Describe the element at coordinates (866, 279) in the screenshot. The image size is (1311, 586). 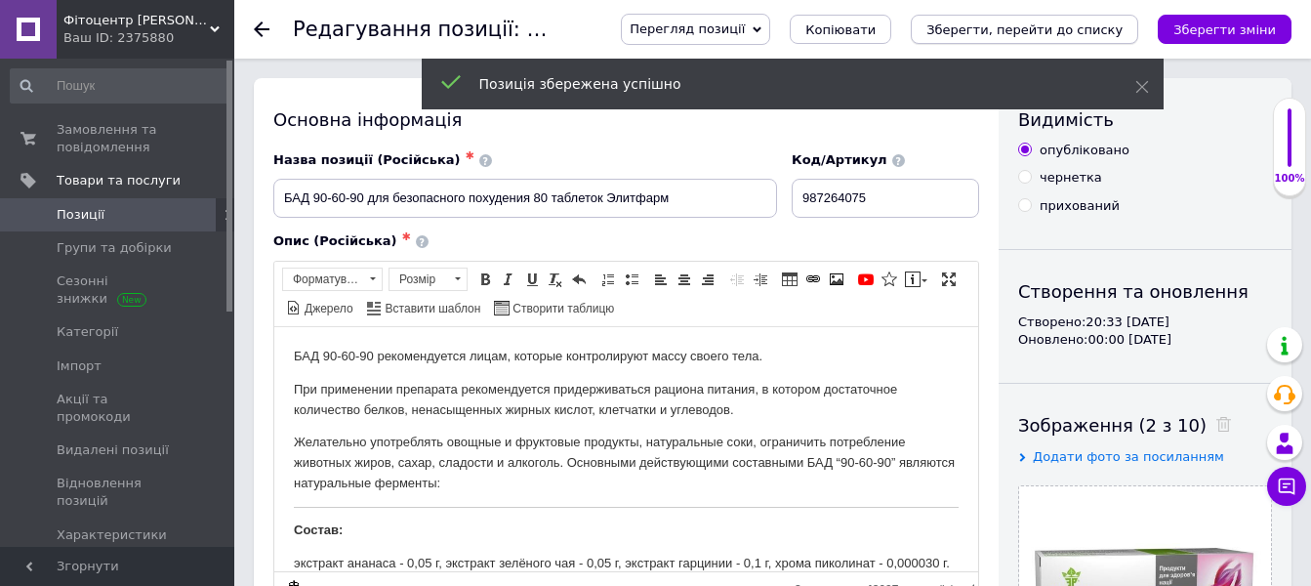
I see `a: Додати відео з YouTube` at that location.